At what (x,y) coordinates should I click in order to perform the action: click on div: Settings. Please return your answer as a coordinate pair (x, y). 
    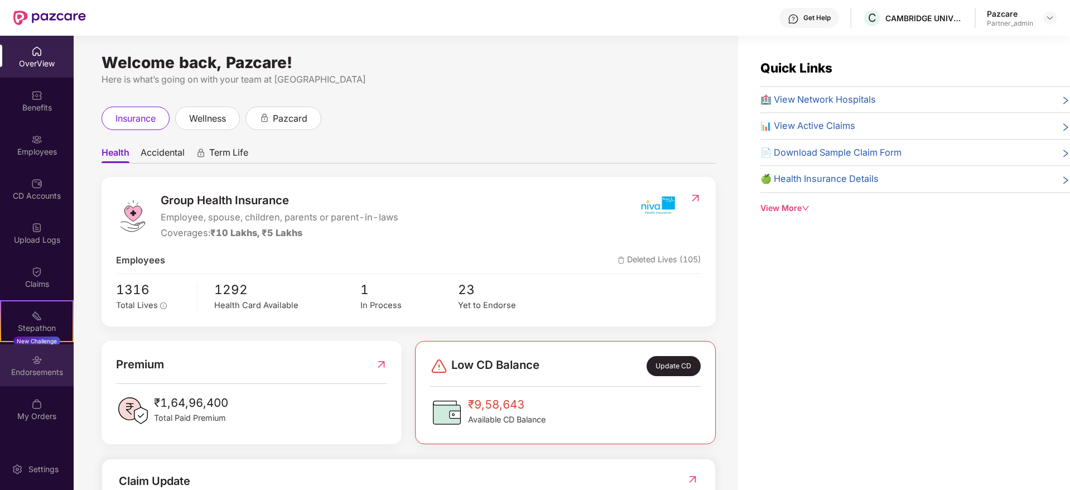
    Looking at the image, I should click on (44, 469).